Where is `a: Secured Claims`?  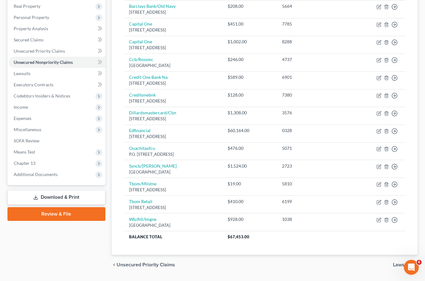 a: Secured Claims is located at coordinates (57, 40).